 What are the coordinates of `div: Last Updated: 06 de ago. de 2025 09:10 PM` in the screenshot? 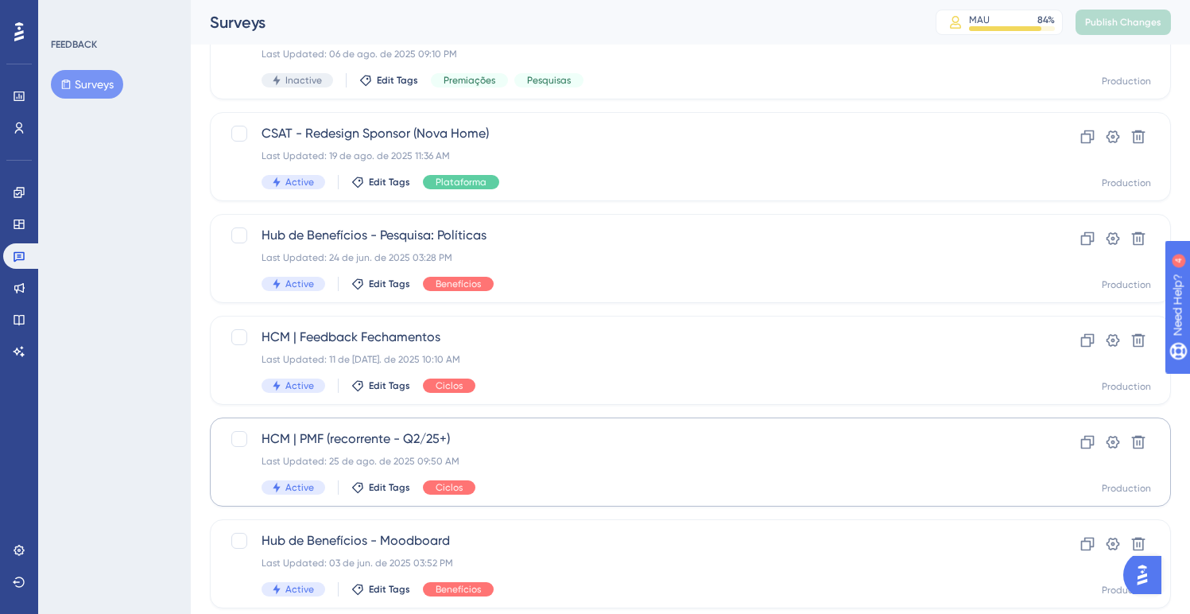 It's located at (626, 54).